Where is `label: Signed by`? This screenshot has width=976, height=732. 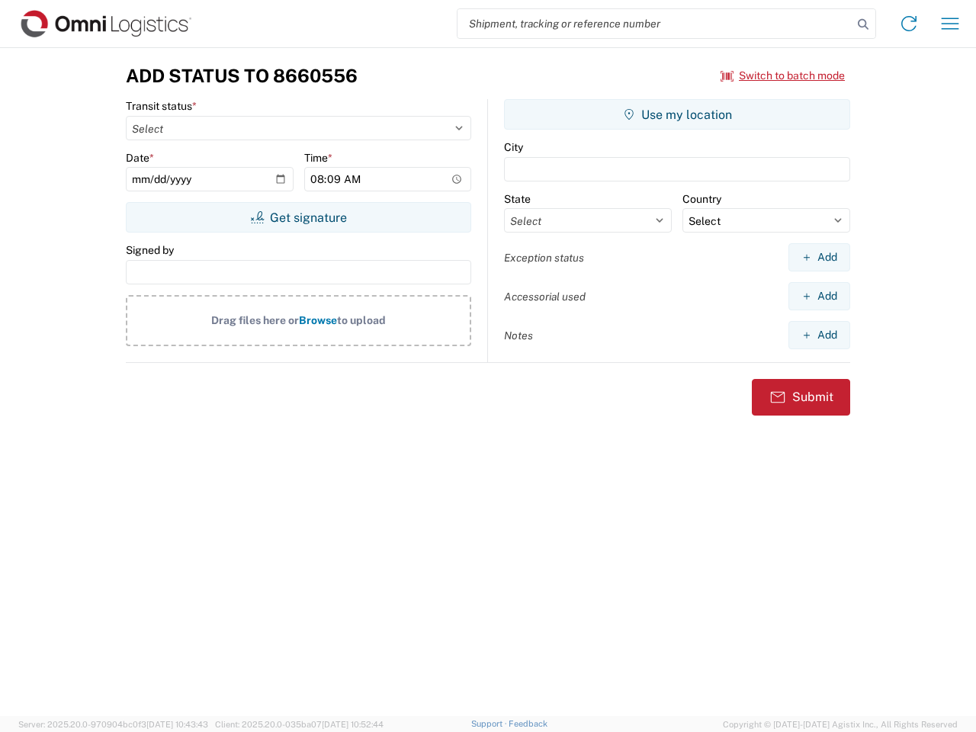 label: Signed by is located at coordinates (149, 250).